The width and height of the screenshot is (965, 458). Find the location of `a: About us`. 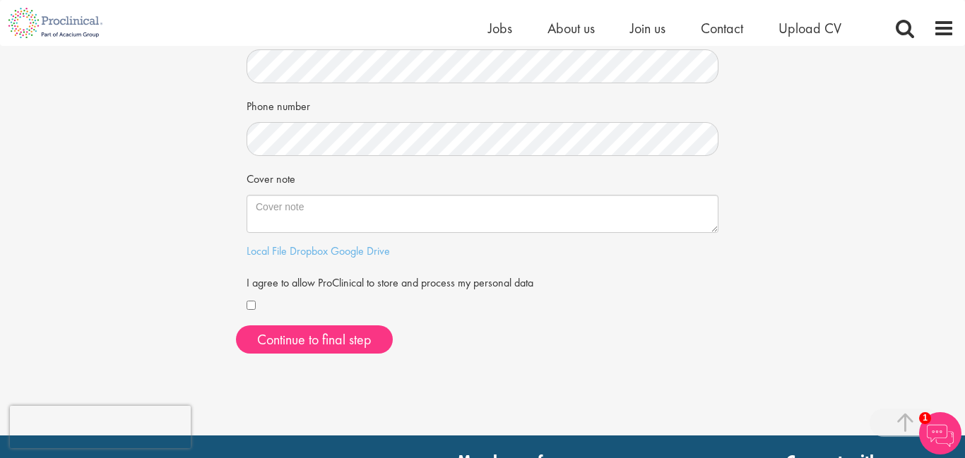

a: About us is located at coordinates (571, 28).